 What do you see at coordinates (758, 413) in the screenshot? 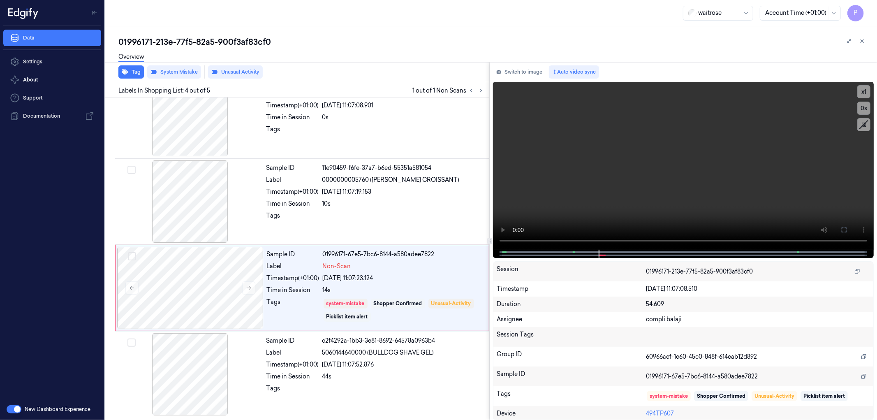
I see `div: 494TP607` at bounding box center [758, 413].